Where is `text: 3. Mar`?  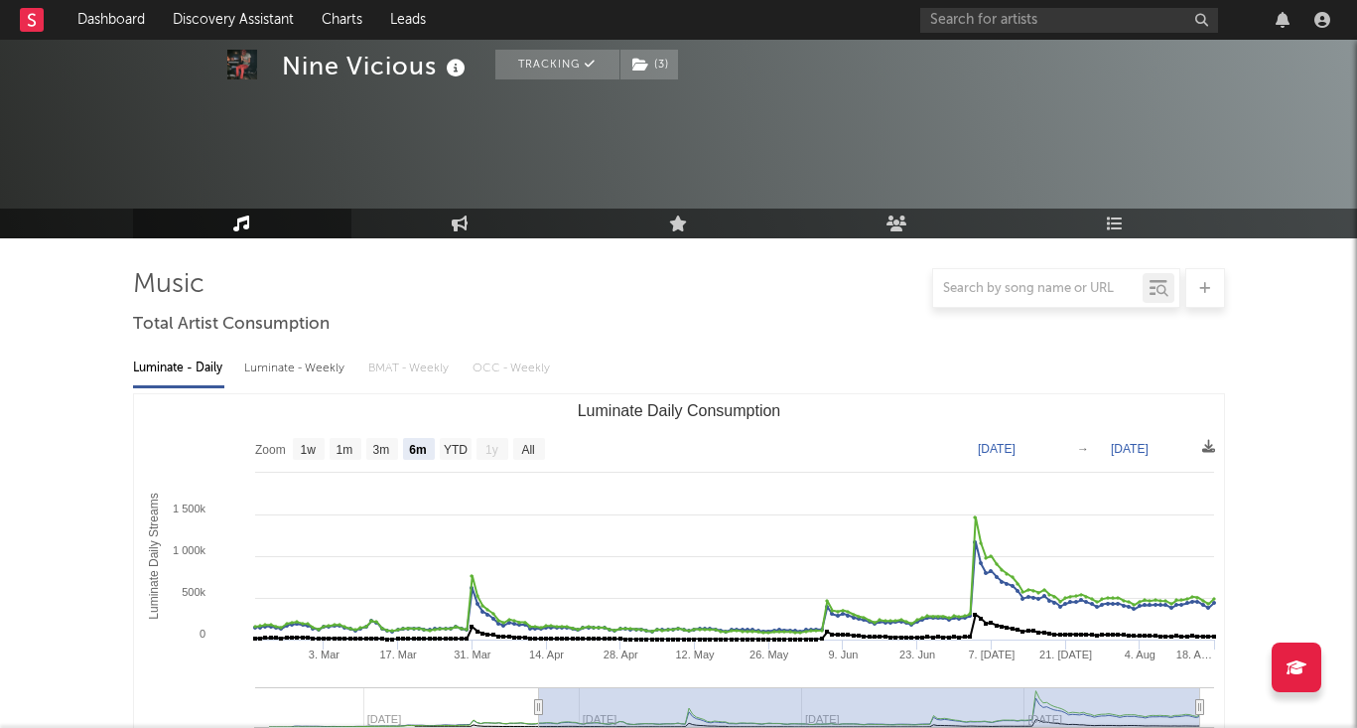 text: 3. Mar is located at coordinates (324, 654).